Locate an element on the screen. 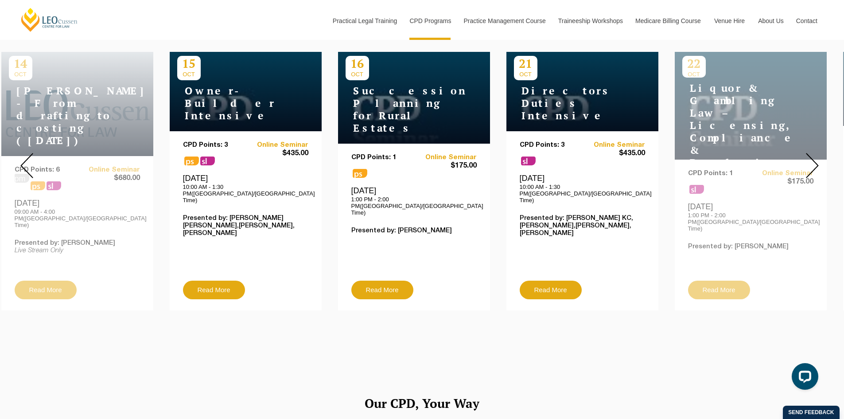 This screenshot has width=844, height=419. p: 16 is located at coordinates (357, 63).